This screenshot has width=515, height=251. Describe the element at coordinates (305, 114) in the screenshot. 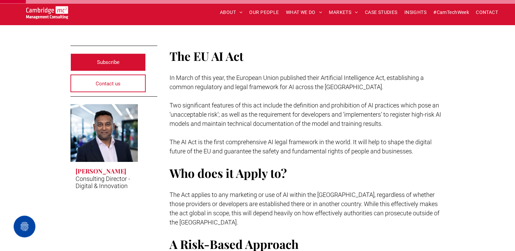

I see `span: Two significant features of this act include the definition and prohibition of AI practices which...` at that location.